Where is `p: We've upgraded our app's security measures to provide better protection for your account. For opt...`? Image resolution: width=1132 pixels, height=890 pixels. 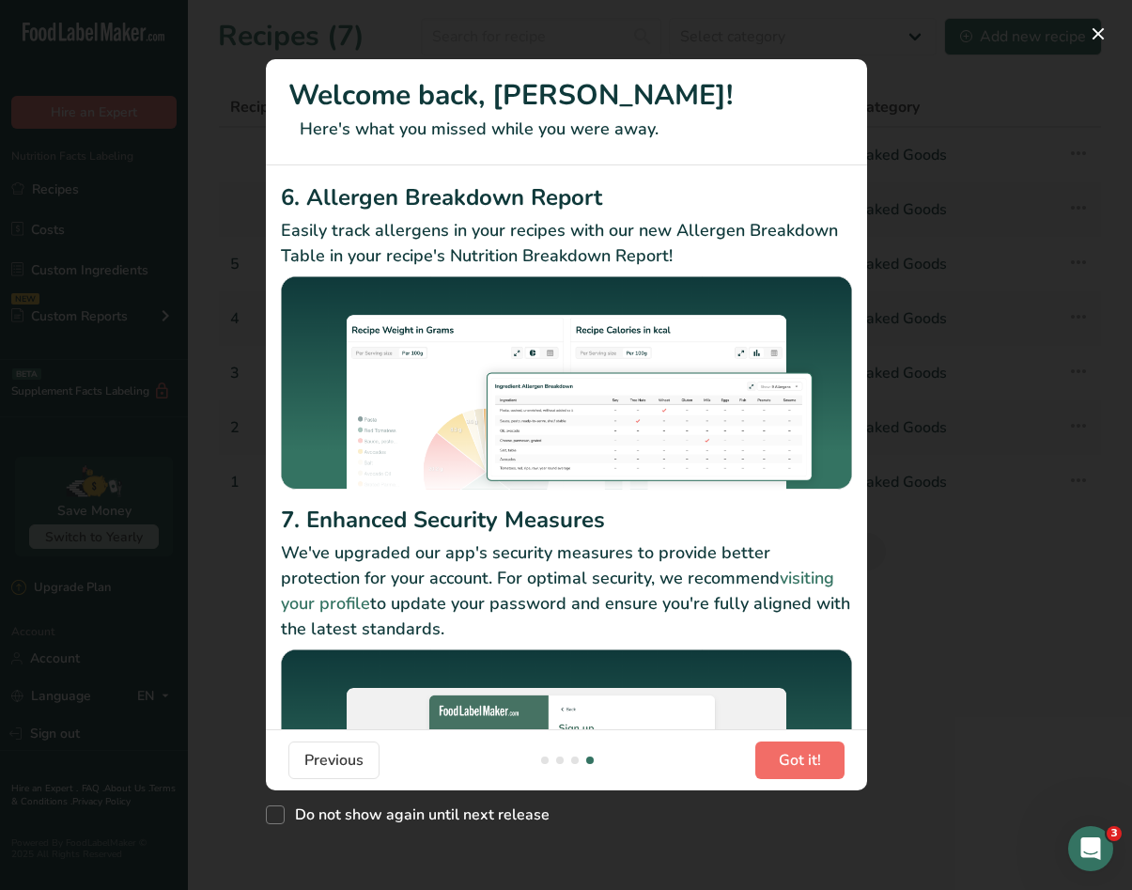 p: We've upgraded our app's security measures to provide better protection for your account. For opt... is located at coordinates (567, 591).